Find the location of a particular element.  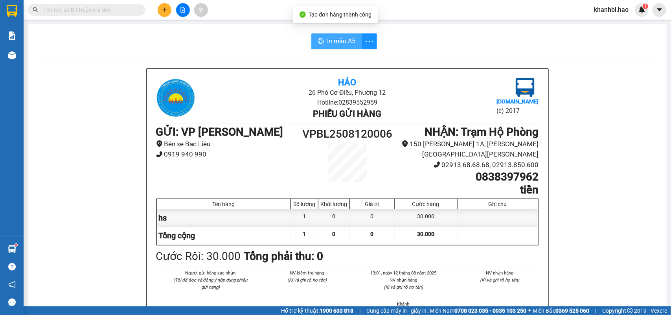

div: Cước Rồi : 30.000 is located at coordinates (199, 256).